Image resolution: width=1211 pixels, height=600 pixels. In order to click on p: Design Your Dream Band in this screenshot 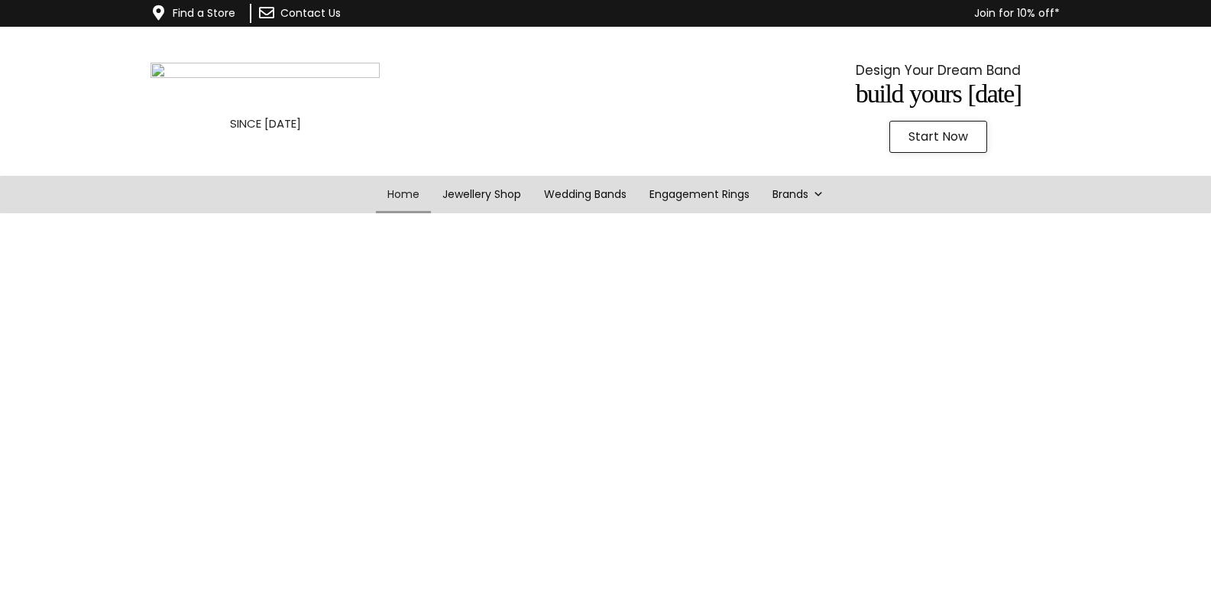, I will do `click(938, 70)`.